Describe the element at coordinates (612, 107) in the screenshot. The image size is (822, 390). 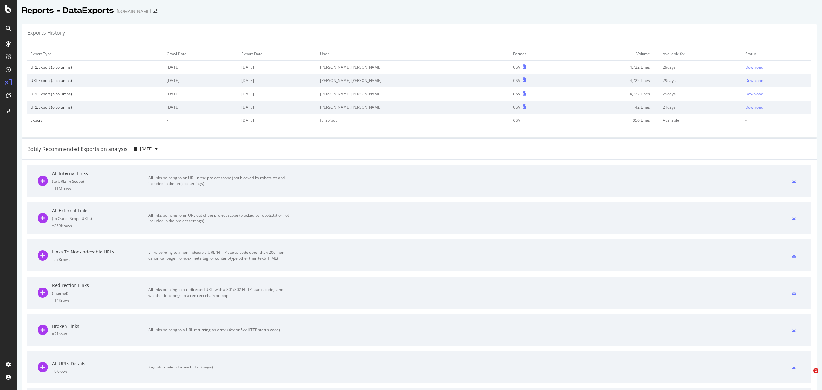
I see `td: 42 Lines` at that location.